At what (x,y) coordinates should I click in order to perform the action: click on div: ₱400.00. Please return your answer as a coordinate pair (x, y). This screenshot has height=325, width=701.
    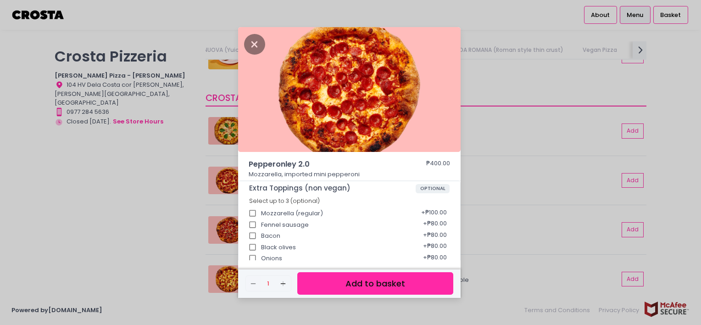
    Looking at the image, I should click on (438, 164).